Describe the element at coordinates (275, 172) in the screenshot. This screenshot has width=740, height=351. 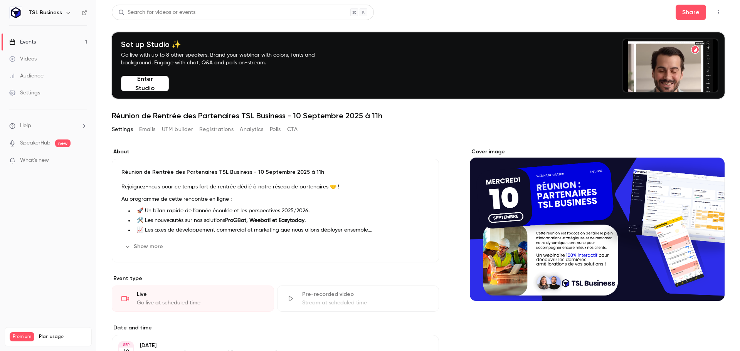
I see `p: Réunion de Rentrée des Partenaires TSL Business - 10 Septembre 2025 à 11h` at that location.